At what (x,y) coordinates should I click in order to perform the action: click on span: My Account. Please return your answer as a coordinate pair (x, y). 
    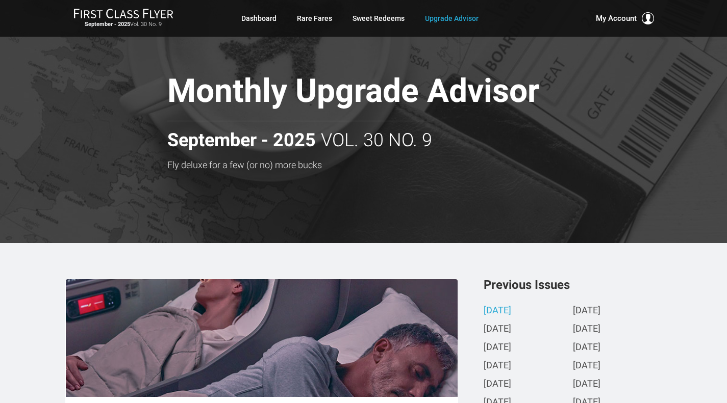
    Looking at the image, I should click on (616, 18).